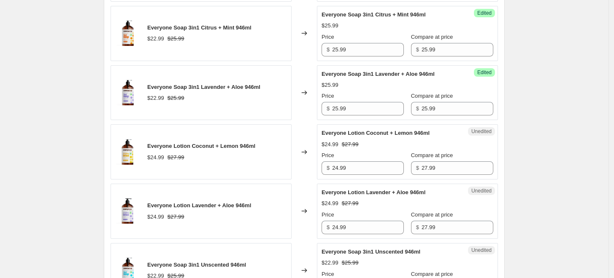 The height and width of the screenshot is (278, 614). I want to click on img: EVO_Lotion_CL_900x_e5440f0f-7d6b-4310-9cc2-8473bb447b6d_80x.webp, so click(128, 152).